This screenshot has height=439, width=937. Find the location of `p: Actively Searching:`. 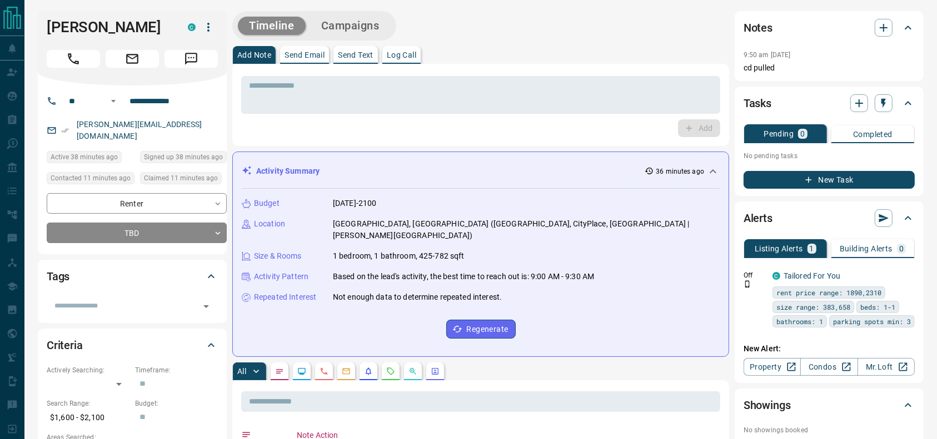

p: Actively Searching: is located at coordinates (88, 371).